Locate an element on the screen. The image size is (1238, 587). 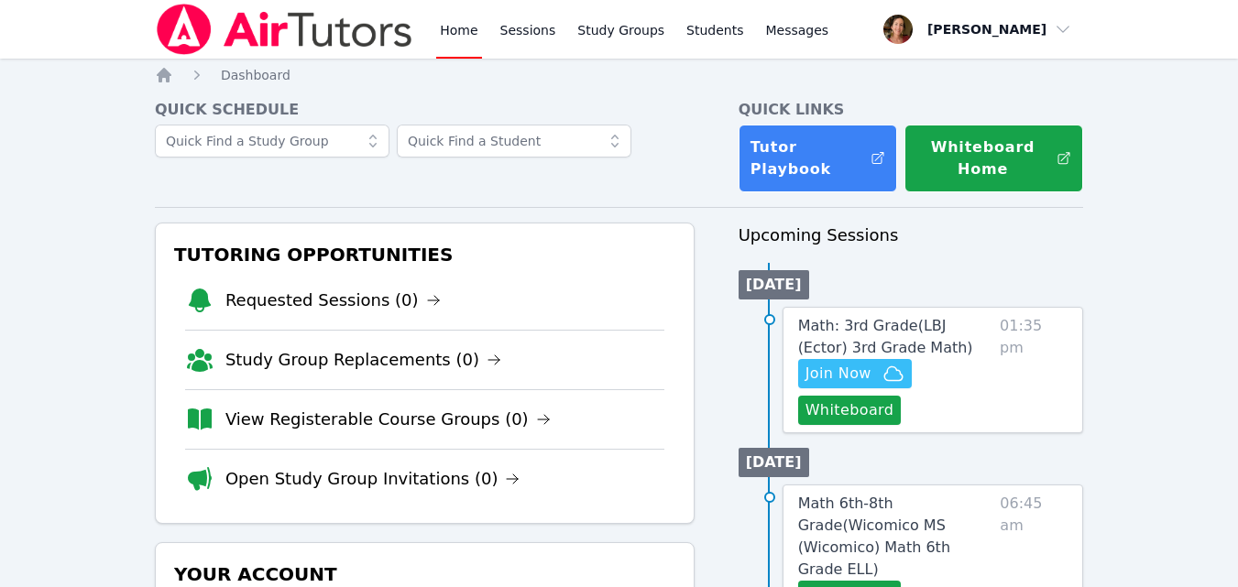
a: Math 6th-8th Grade(Wicomico MS (Wicomico) Math 6th Grade ELL) is located at coordinates (895, 537).